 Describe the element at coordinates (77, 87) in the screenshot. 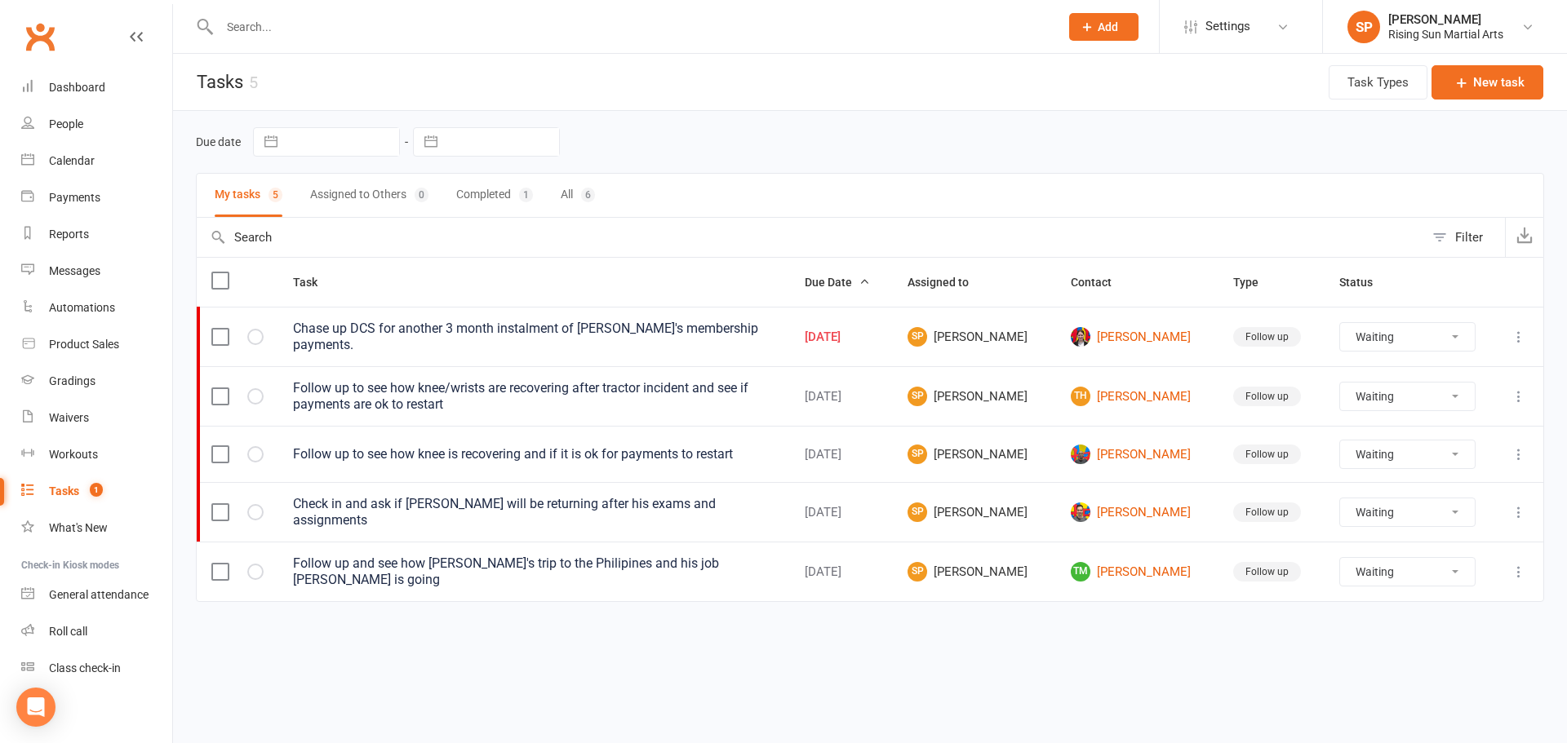

I see `div: Dashboard` at that location.